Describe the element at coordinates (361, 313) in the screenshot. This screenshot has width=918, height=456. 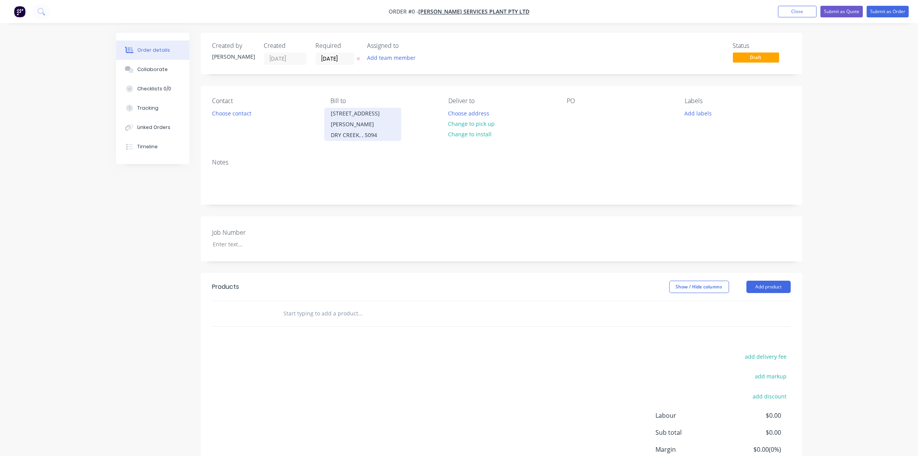
I see `input: Start typing to add a product...` at that location.